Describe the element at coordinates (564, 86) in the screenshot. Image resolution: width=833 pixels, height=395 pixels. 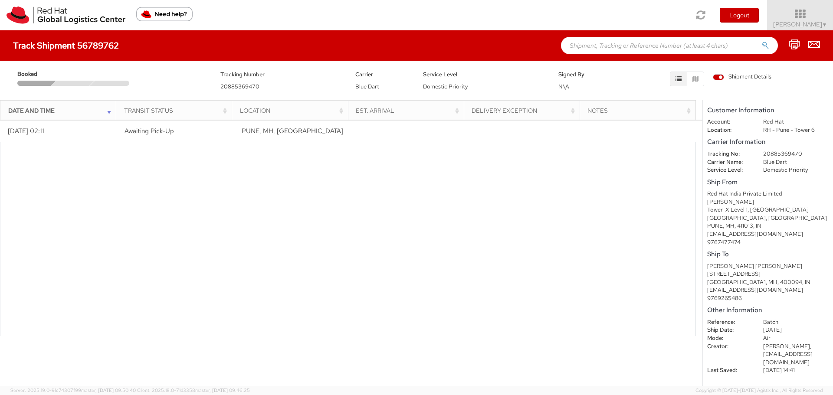
I see `span: N\A` at that location.